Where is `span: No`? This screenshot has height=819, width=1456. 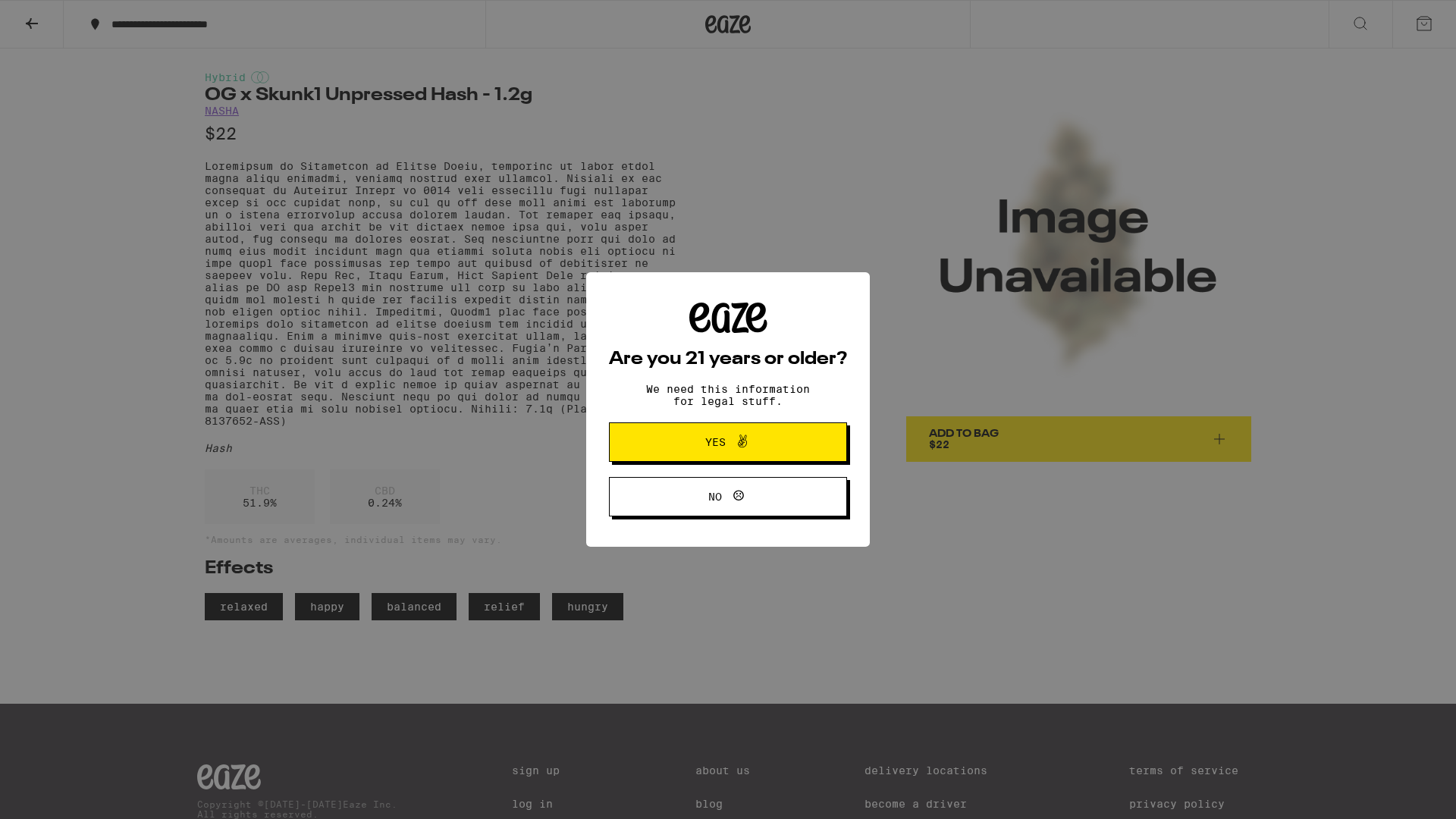
span: No is located at coordinates (715, 496).